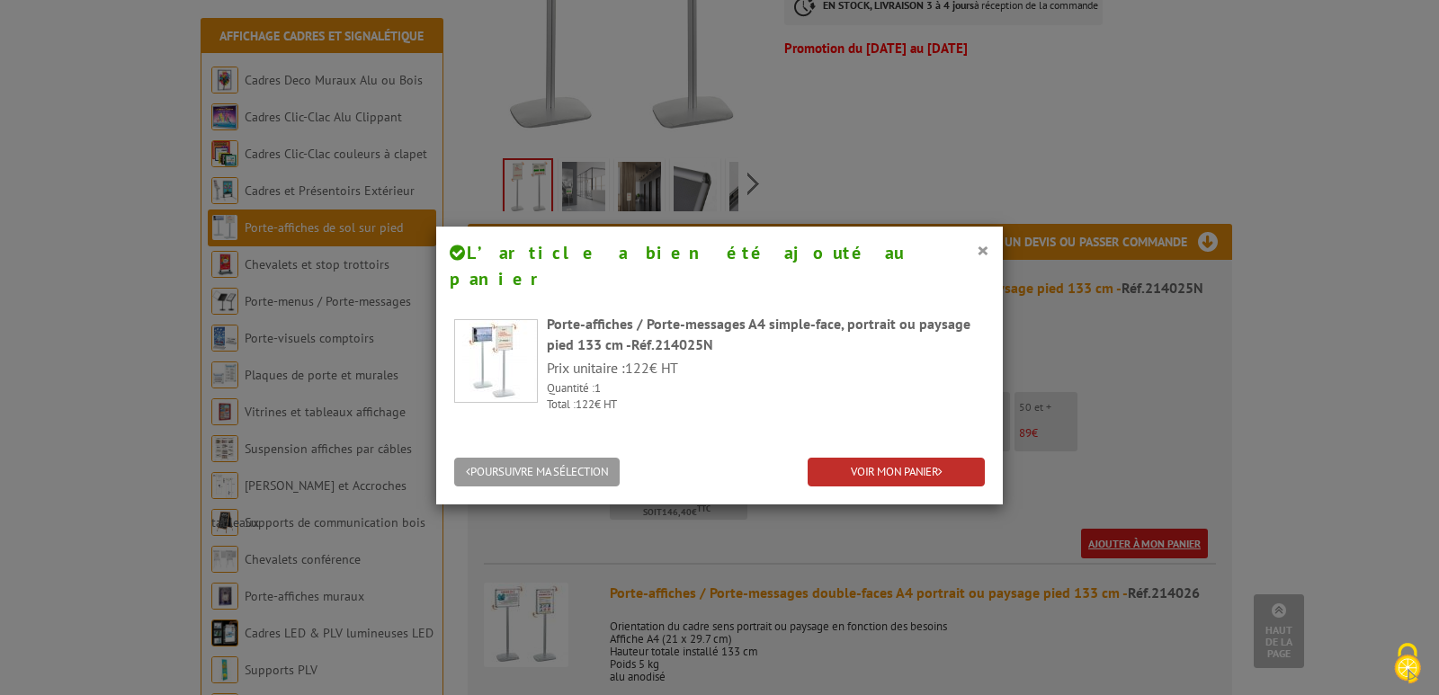 This screenshot has width=1439, height=695. What do you see at coordinates (765, 368) in the screenshot?
I see `p: Prix unitaire : € HT` at bounding box center [765, 368].